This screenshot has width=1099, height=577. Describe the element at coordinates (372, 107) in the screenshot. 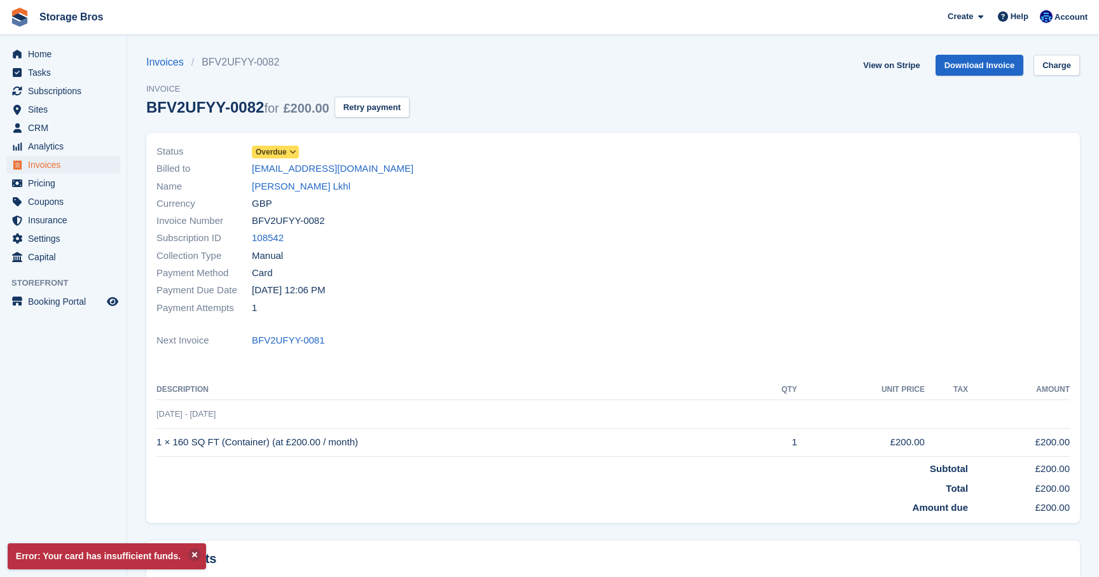

I see `button: Retry payment` at that location.